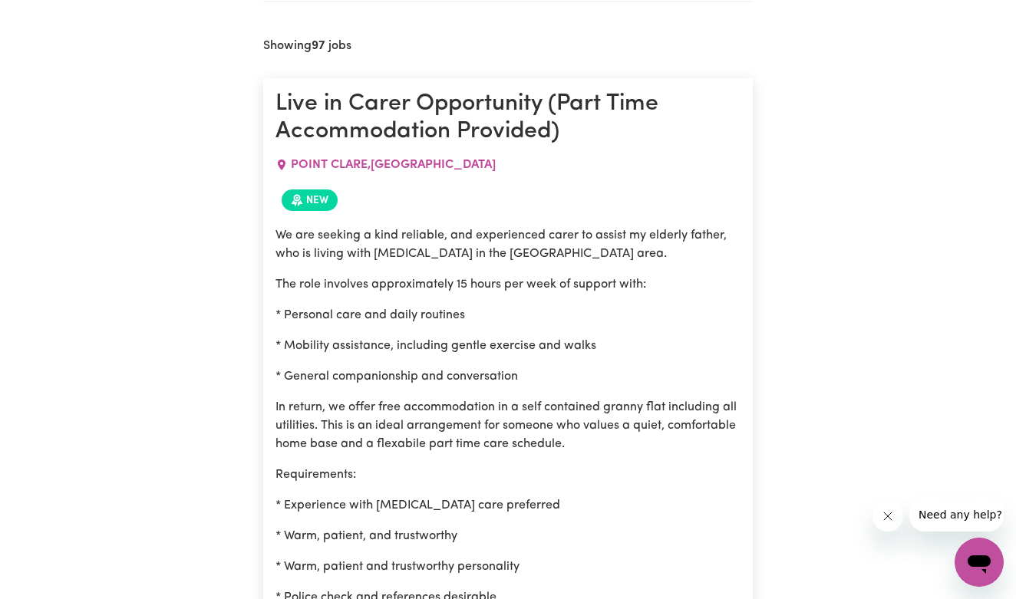 The image size is (1016, 599). Describe the element at coordinates (508, 426) in the screenshot. I see `p: In return, we offer free accommodation in a self contained granny flat including all utilities. T...` at that location.